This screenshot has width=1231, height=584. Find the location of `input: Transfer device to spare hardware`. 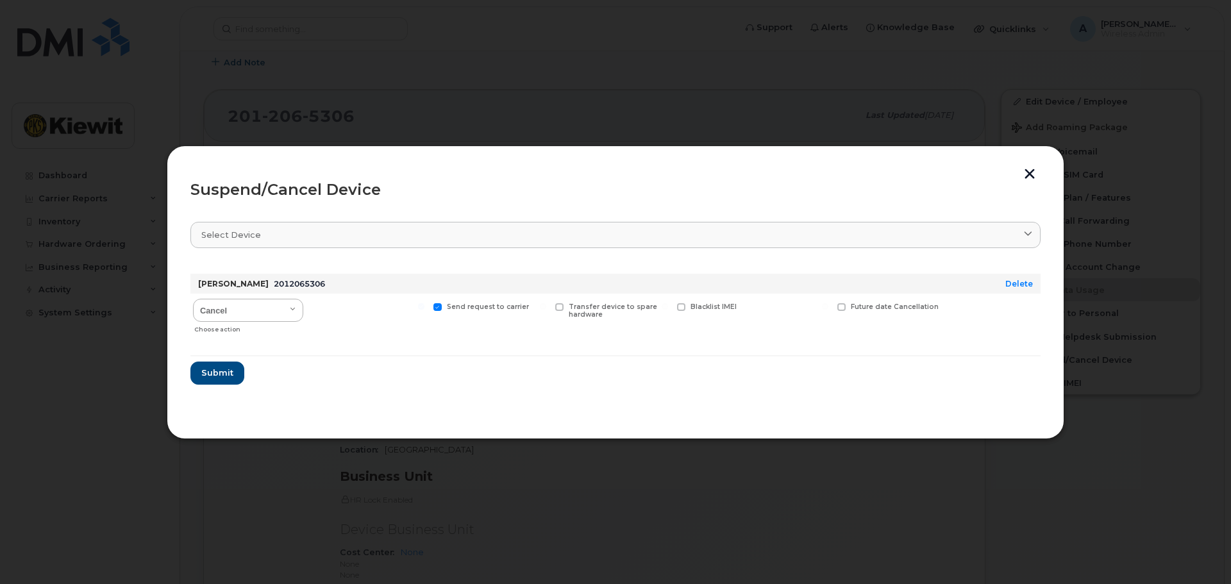

input: Transfer device to spare hardware is located at coordinates (543, 306).